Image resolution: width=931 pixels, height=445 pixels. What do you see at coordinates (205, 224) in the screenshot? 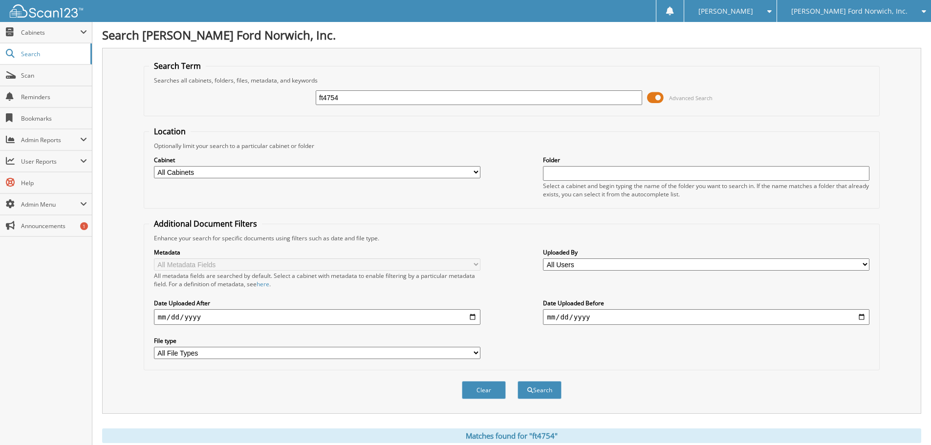
I see `legend: Additional Document Filters` at bounding box center [205, 224].